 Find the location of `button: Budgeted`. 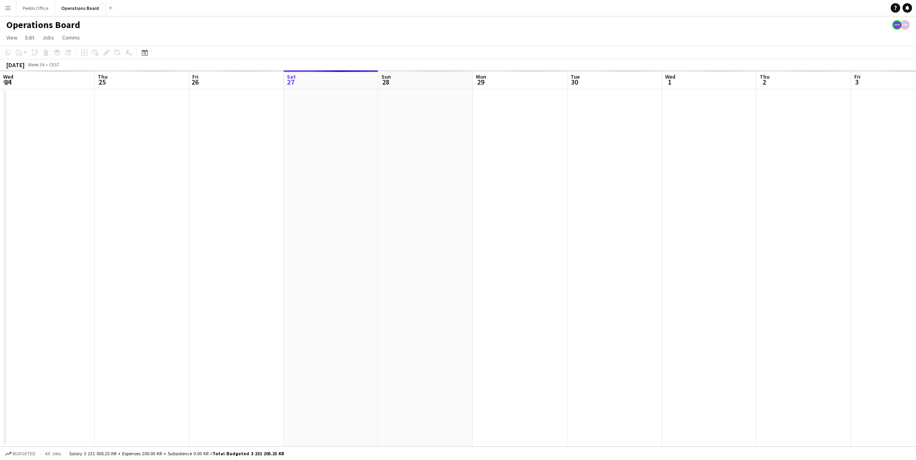

button: Budgeted is located at coordinates (20, 454).